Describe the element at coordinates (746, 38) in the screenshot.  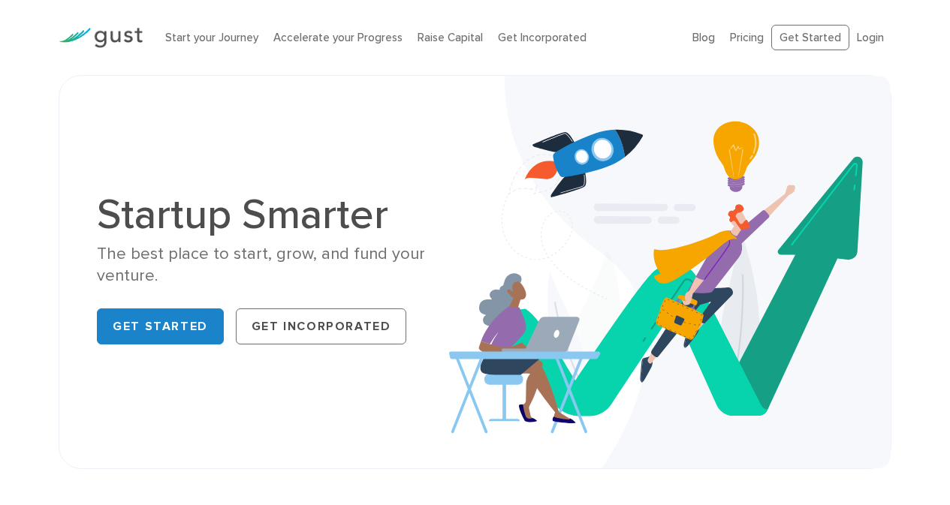
I see `a: Pricing` at that location.